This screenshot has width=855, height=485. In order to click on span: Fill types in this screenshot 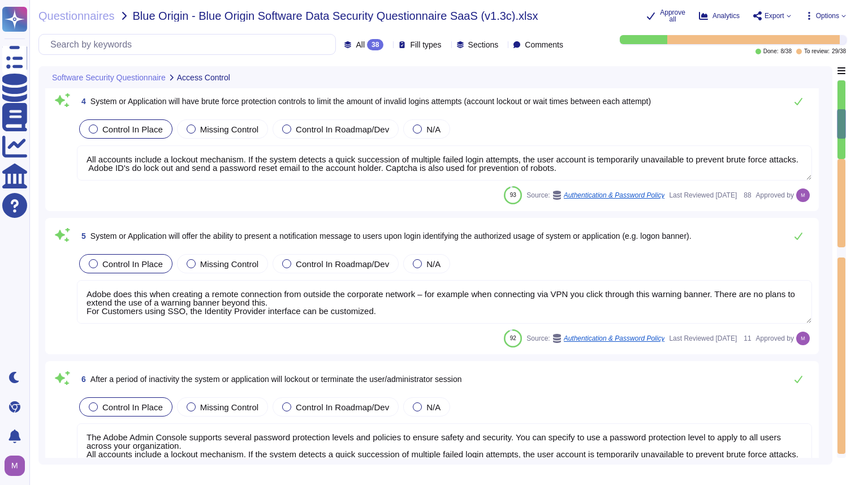, I will do `click(425, 45)`.